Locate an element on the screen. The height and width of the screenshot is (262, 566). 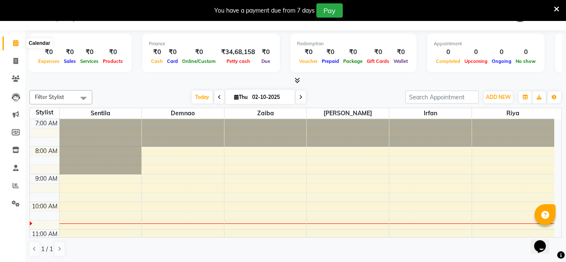
span: Due is located at coordinates (266, 61).